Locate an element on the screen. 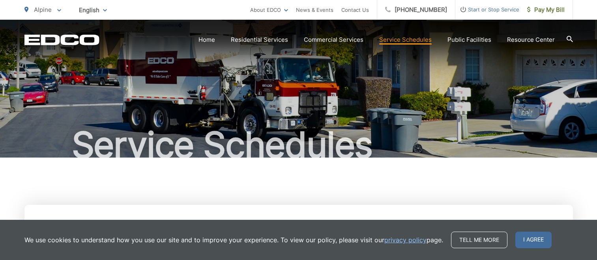 Image resolution: width=597 pixels, height=260 pixels. a: About EDCO is located at coordinates (269, 10).